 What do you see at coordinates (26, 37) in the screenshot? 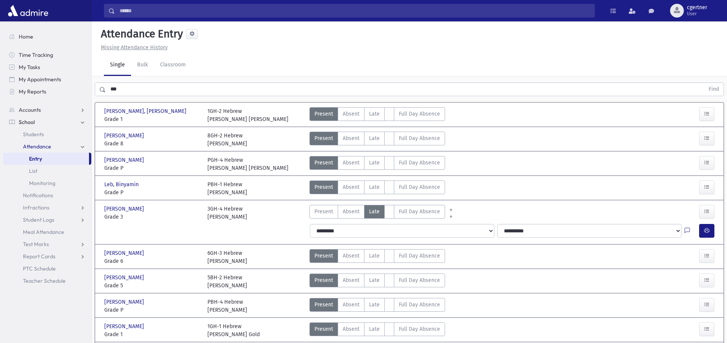
I see `span: Home` at bounding box center [26, 37].